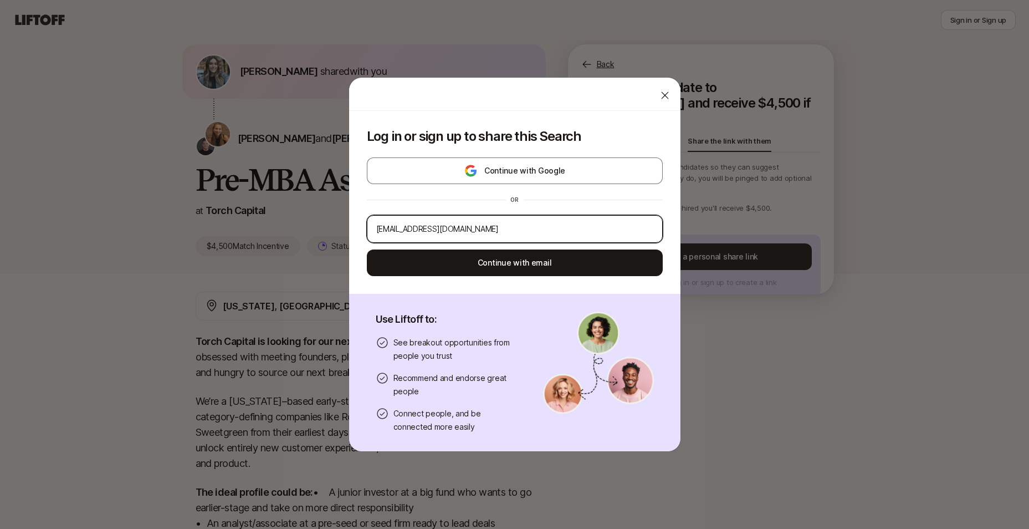 The height and width of the screenshot is (529, 1029). What do you see at coordinates (515, 136) in the screenshot?
I see `p: Log in or sign up to share this Search` at bounding box center [515, 136].